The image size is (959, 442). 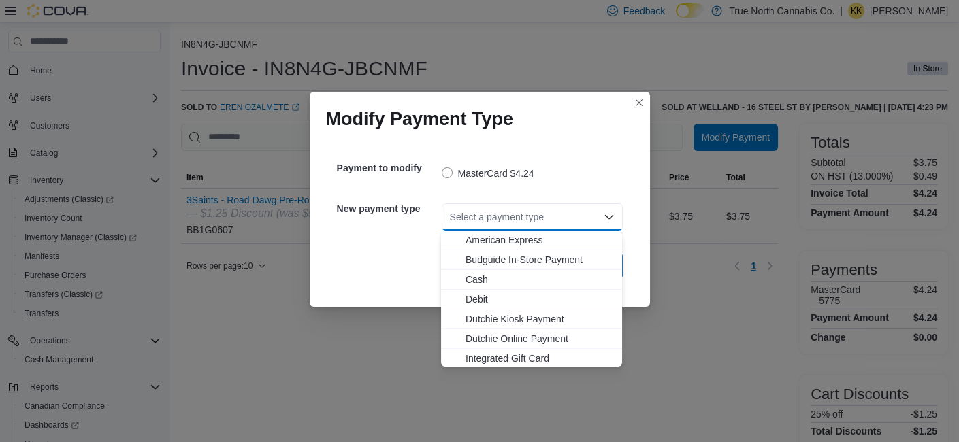 What do you see at coordinates (388, 209) in the screenshot?
I see `h5: New payment type` at bounding box center [388, 209].